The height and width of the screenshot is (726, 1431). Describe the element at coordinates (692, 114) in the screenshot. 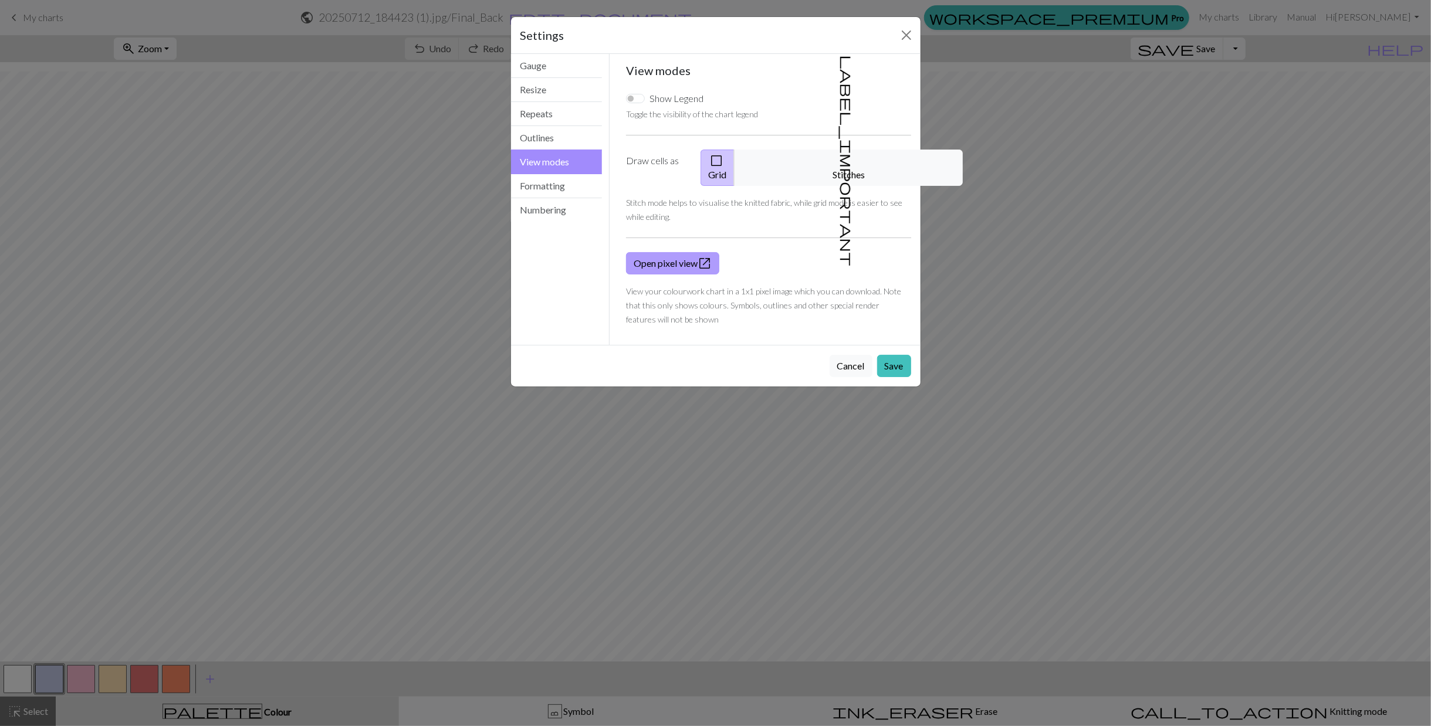

I see `small: Toggle the visibility of the chart legend` at that location.